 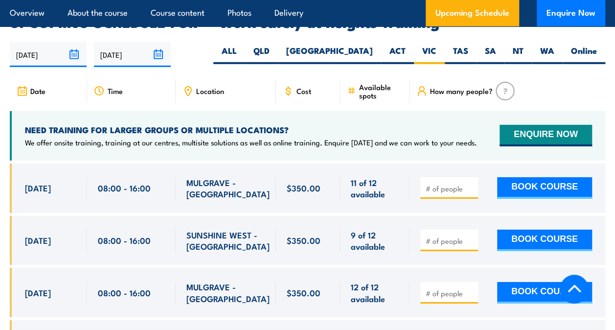 What do you see at coordinates (304, 91) in the screenshot?
I see `span: Cost` at bounding box center [304, 91].